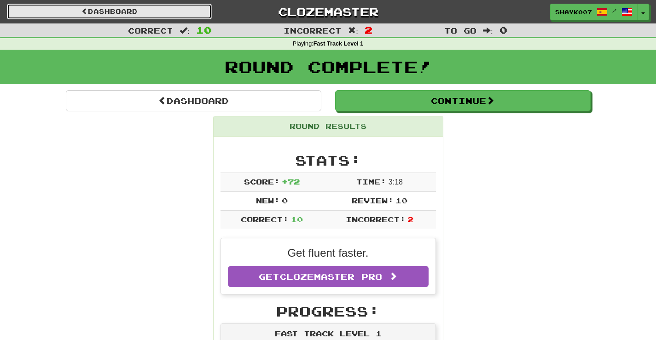 The width and height of the screenshot is (656, 340). What do you see at coordinates (328, 253) in the screenshot?
I see `p: Get fluent faster.` at bounding box center [328, 253].